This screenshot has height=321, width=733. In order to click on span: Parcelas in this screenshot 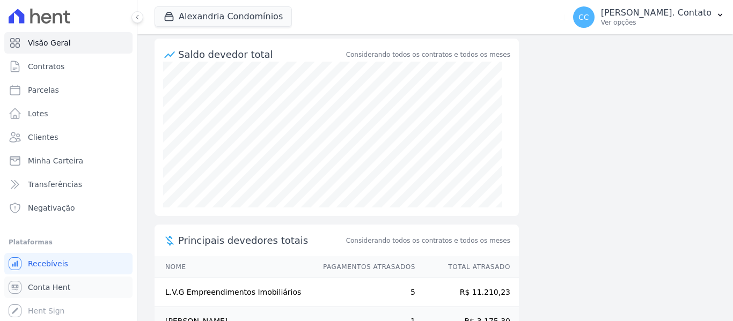, I will do `click(43, 90)`.